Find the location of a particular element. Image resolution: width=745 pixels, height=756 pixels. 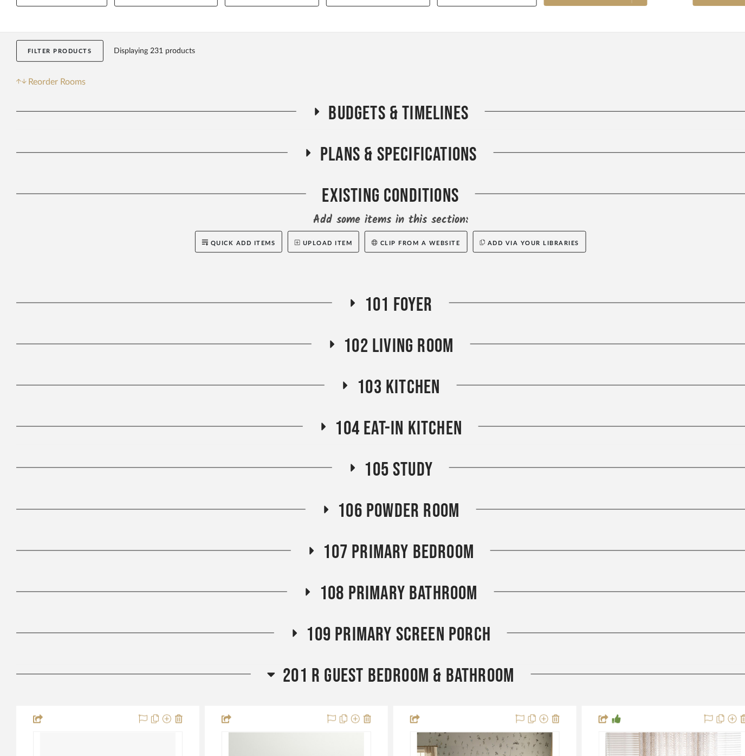

button: Clip from a website is located at coordinates (416, 242).